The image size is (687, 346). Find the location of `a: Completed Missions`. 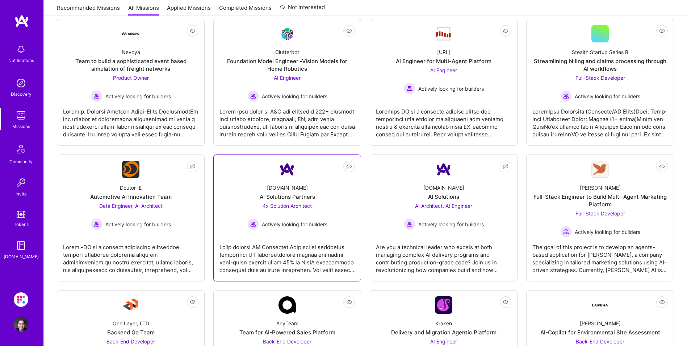

a: Completed Missions is located at coordinates (245, 10).